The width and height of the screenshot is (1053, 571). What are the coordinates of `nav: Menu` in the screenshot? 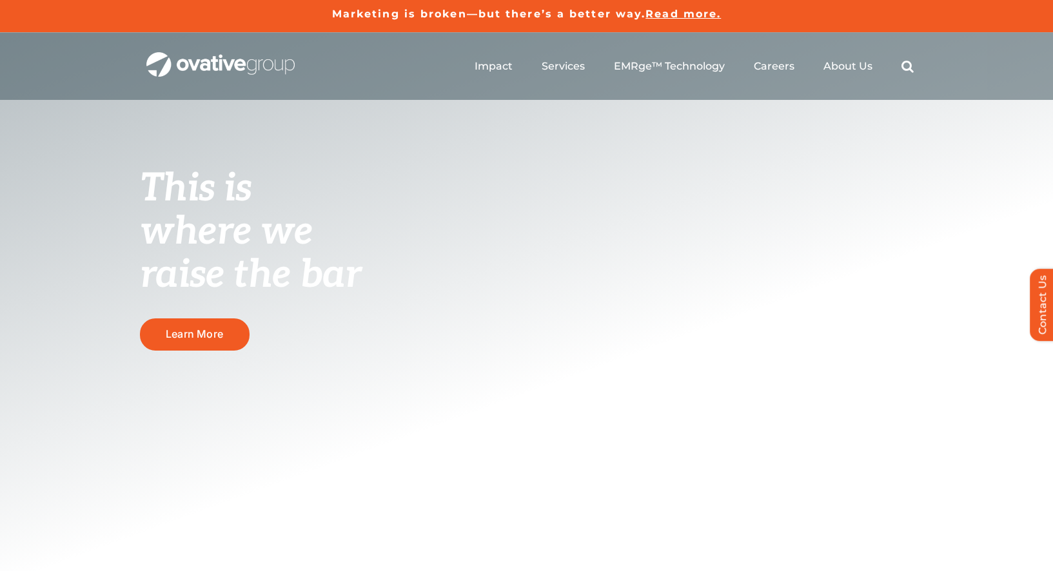 It's located at (694, 66).